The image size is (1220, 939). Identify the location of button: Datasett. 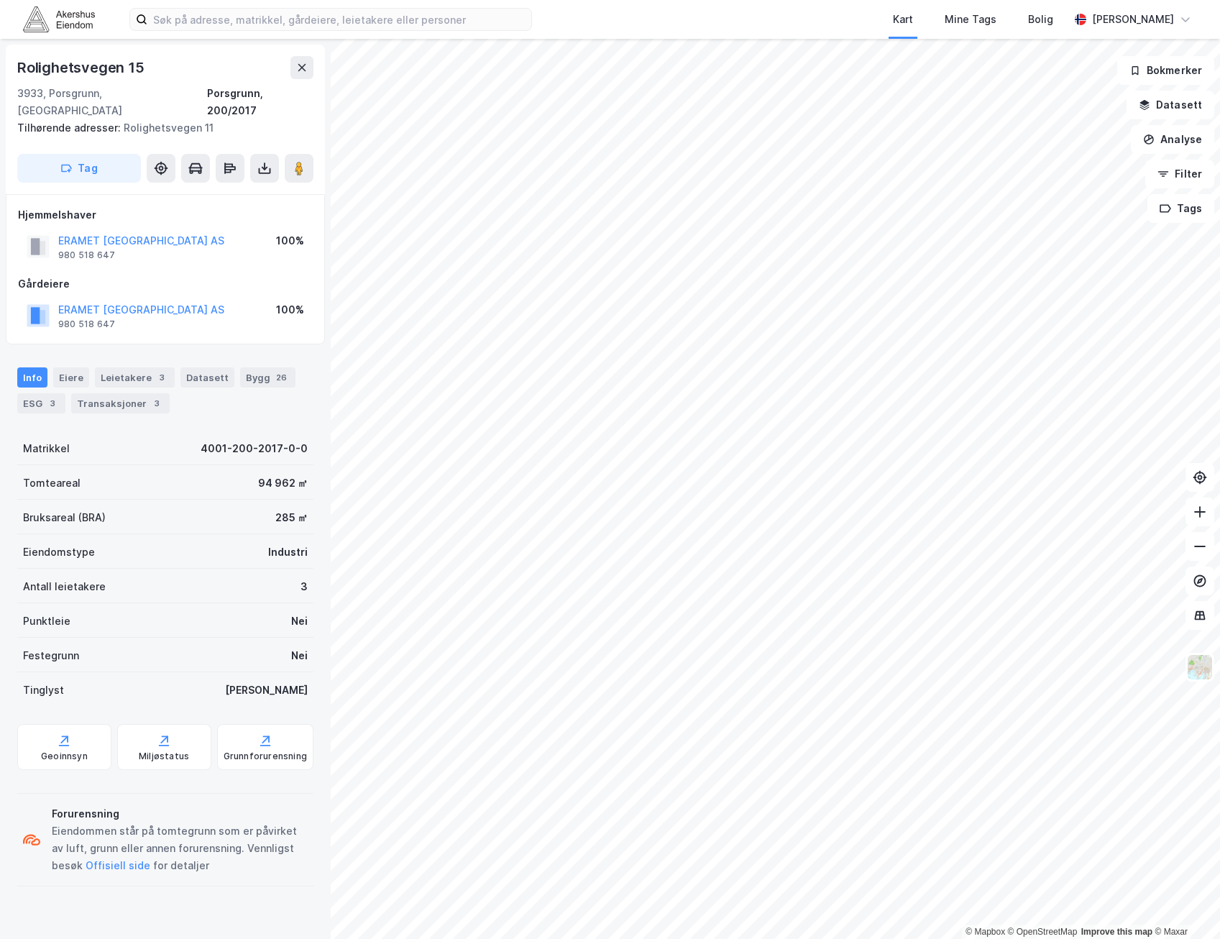
(1170, 105).